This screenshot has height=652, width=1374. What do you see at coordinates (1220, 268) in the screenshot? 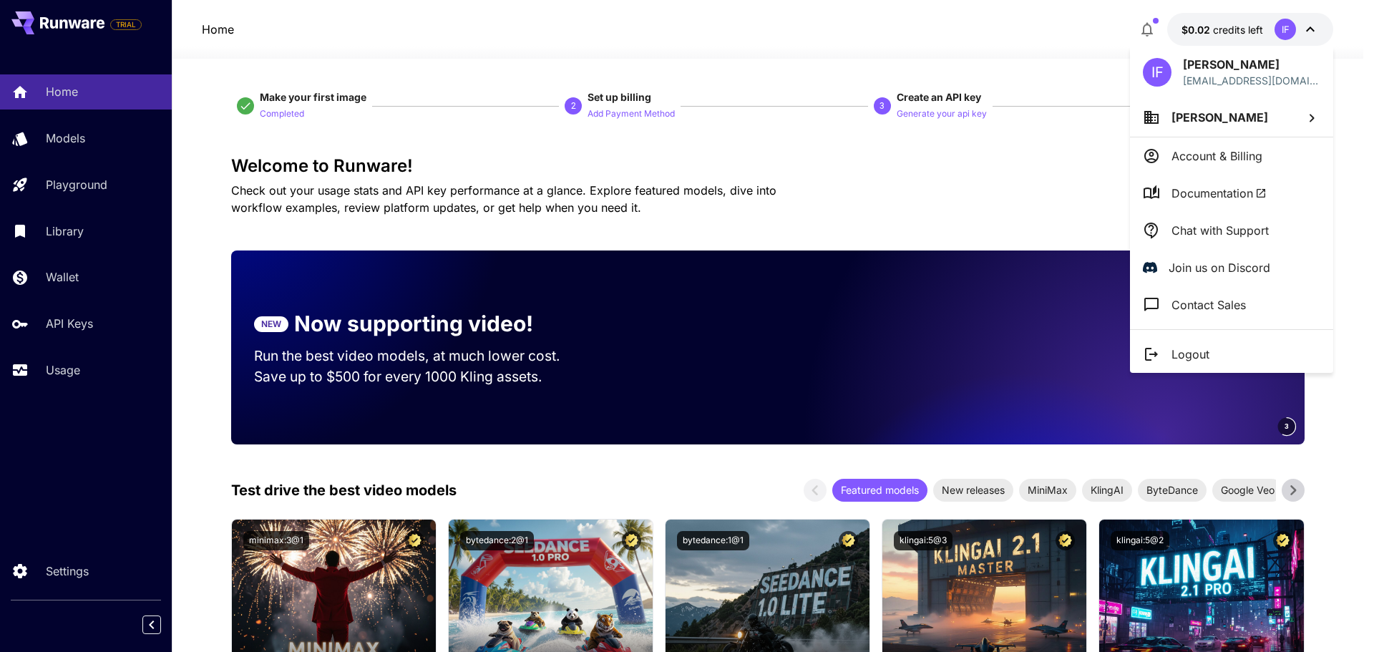
I see `p: Join us on Discord` at bounding box center [1220, 268].